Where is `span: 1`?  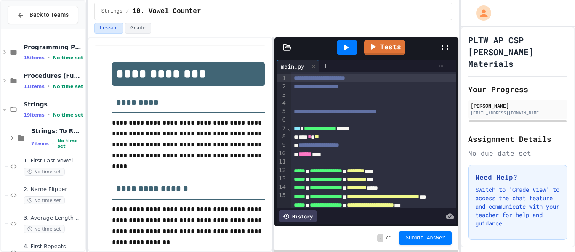 span: 1 is located at coordinates (391, 238).